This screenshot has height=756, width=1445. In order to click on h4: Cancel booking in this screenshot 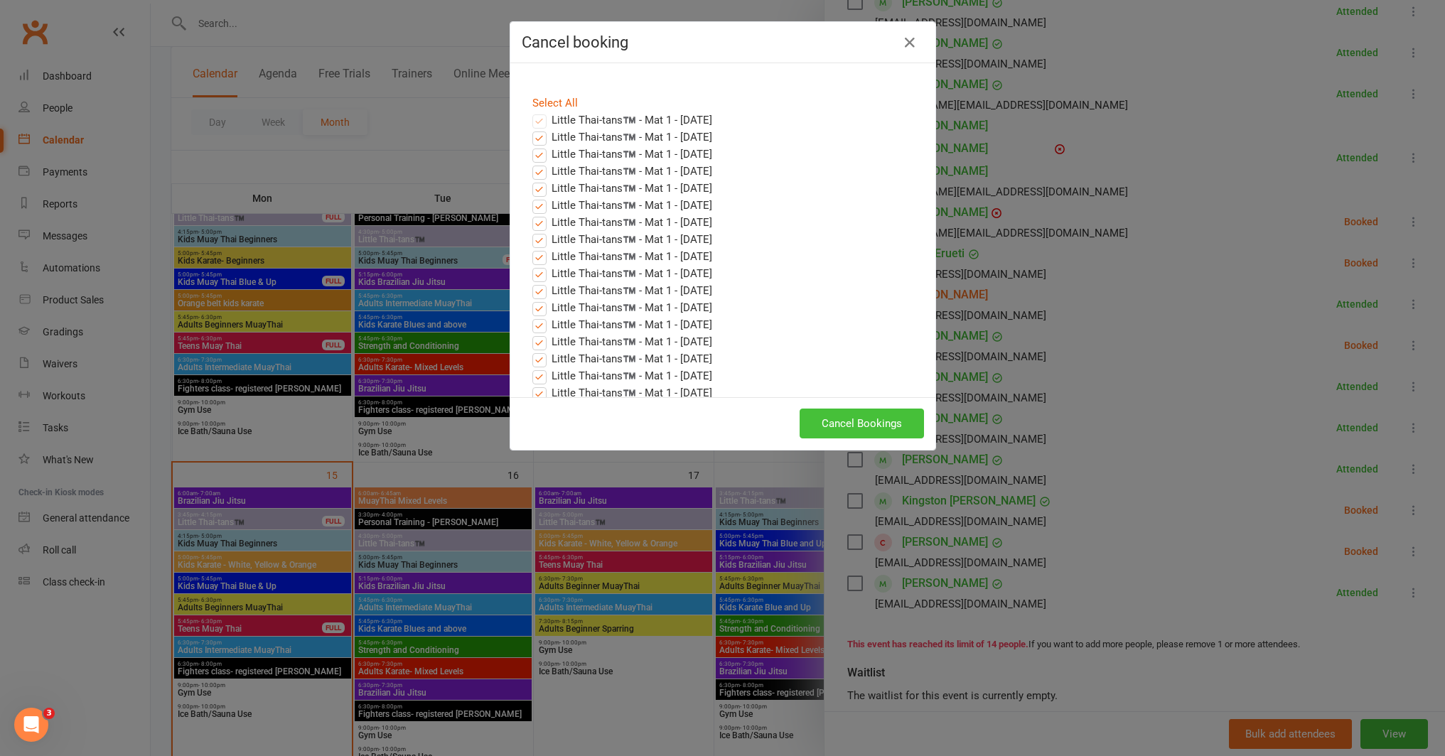, I will do `click(723, 42)`.